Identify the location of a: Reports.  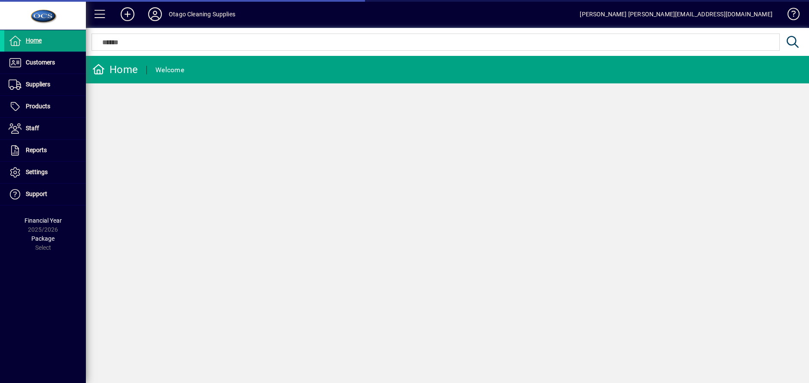
(45, 150).